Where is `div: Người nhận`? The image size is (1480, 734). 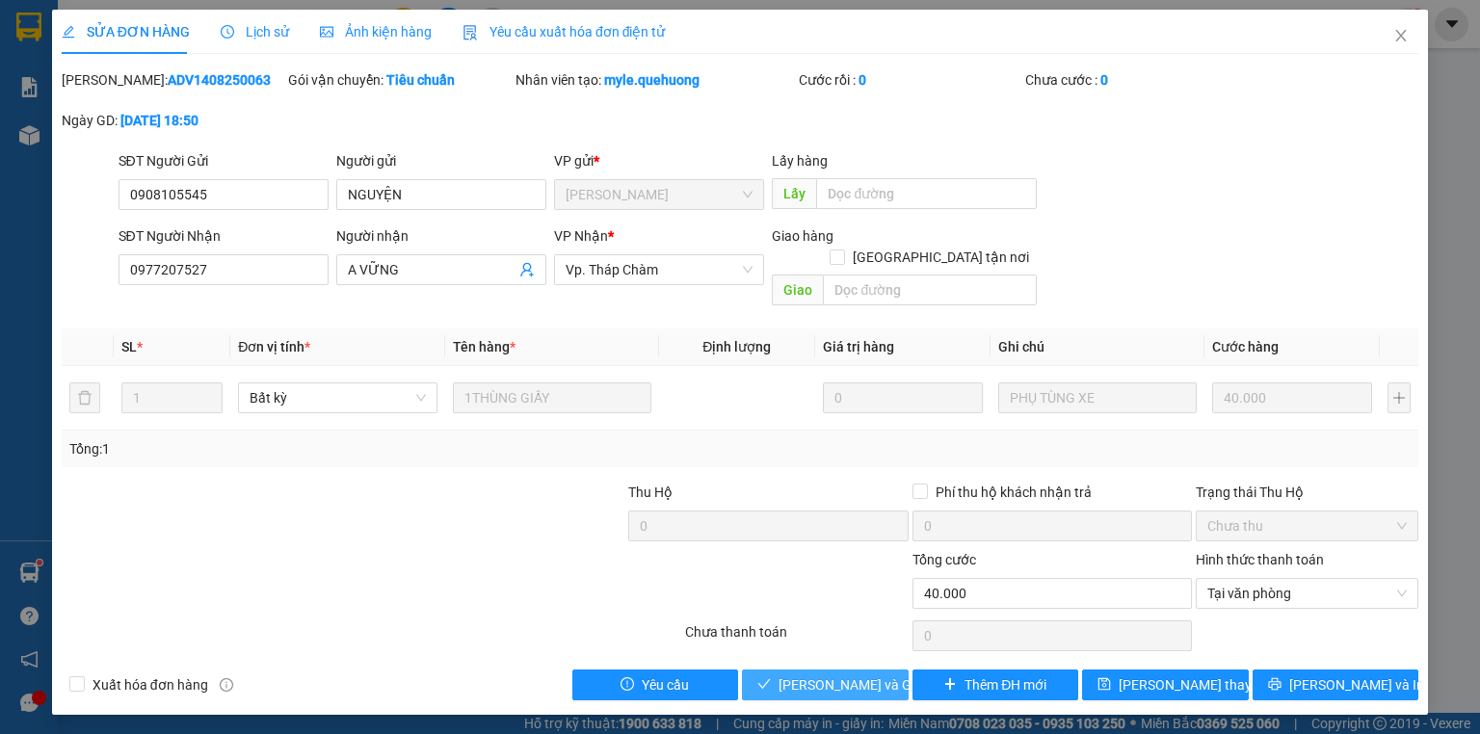 div: Người nhận is located at coordinates (441, 236).